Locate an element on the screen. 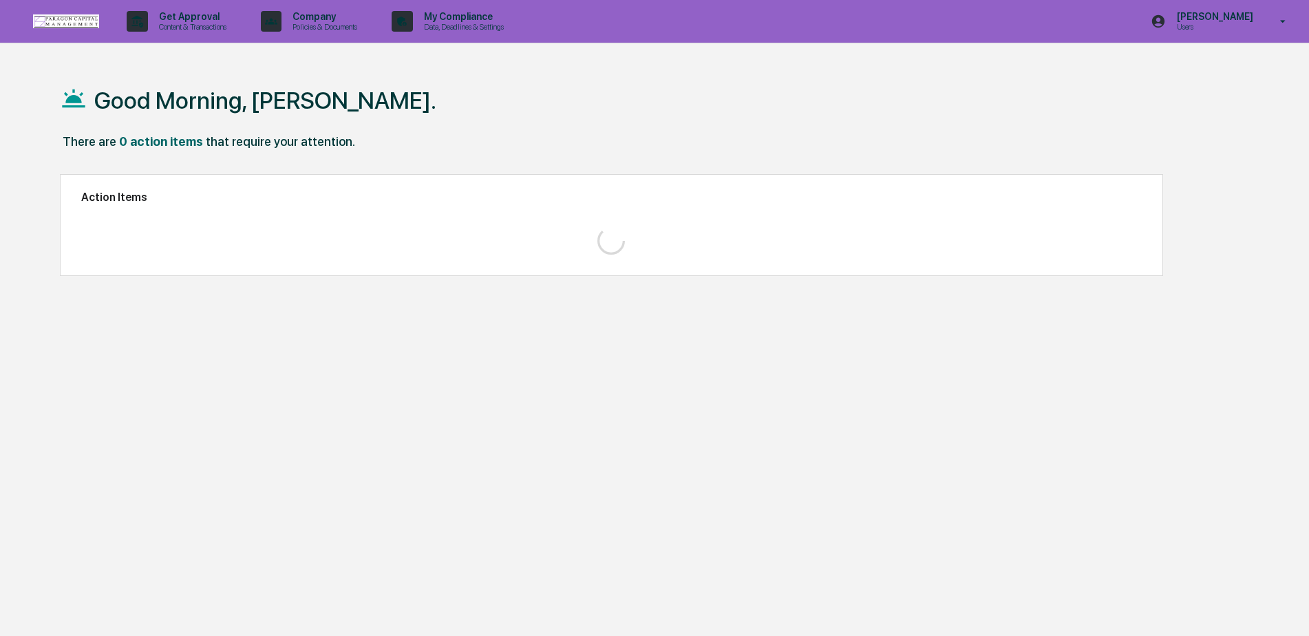 The height and width of the screenshot is (636, 1309). img: logo is located at coordinates (66, 21).